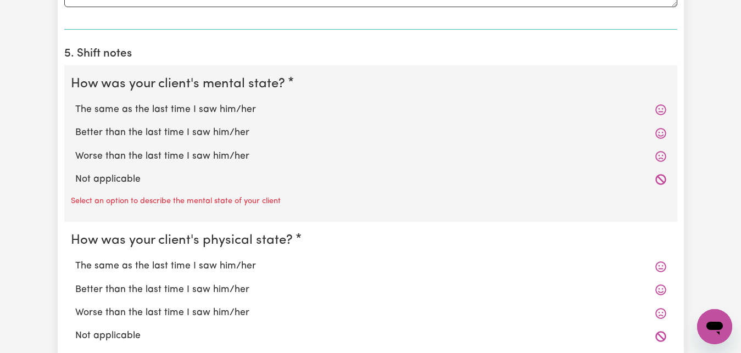 Image resolution: width=741 pixels, height=353 pixels. Describe the element at coordinates (176, 201) in the screenshot. I see `p: Select an option to describe the mental state of your client` at that location.